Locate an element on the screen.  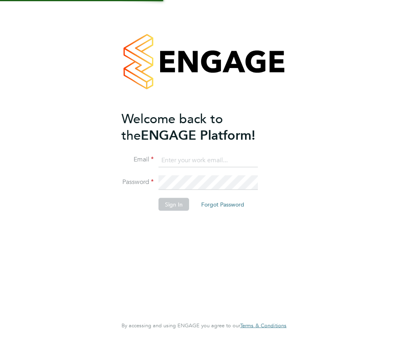
a: Terms & Conditions is located at coordinates (263, 326).